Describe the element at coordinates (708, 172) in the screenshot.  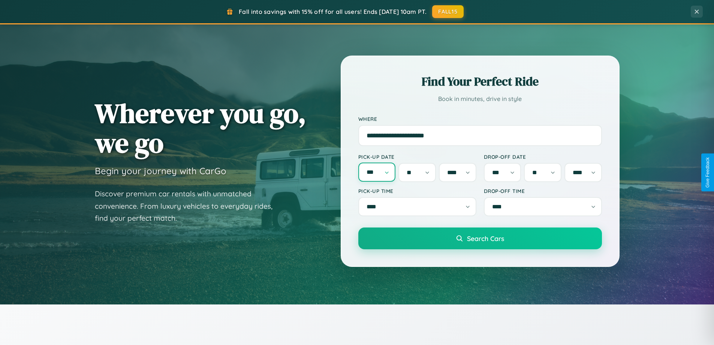
I see `div: Give Feedback` at that location.